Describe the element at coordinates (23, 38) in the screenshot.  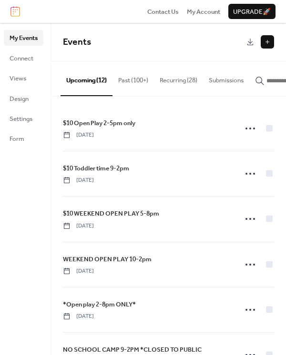
I see `a: My Events` at that location.